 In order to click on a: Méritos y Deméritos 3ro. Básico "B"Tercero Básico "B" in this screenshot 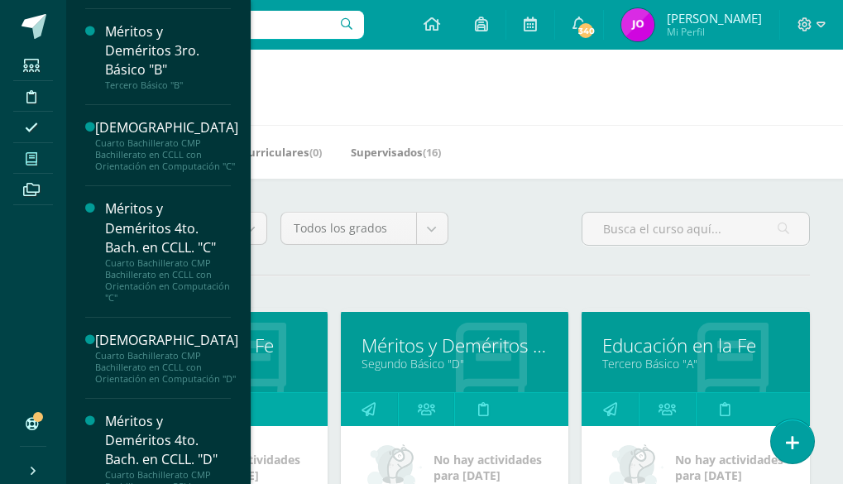, I will do `click(168, 56)`.